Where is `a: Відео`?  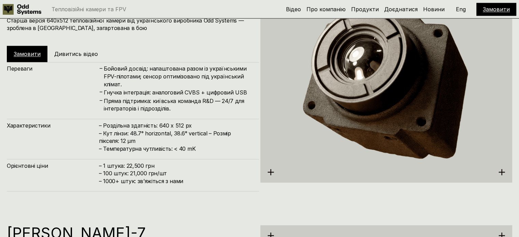 a: Відео is located at coordinates (293, 9).